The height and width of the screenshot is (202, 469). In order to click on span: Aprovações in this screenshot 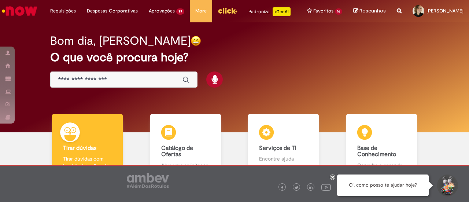, I will do `click(162, 11)`.